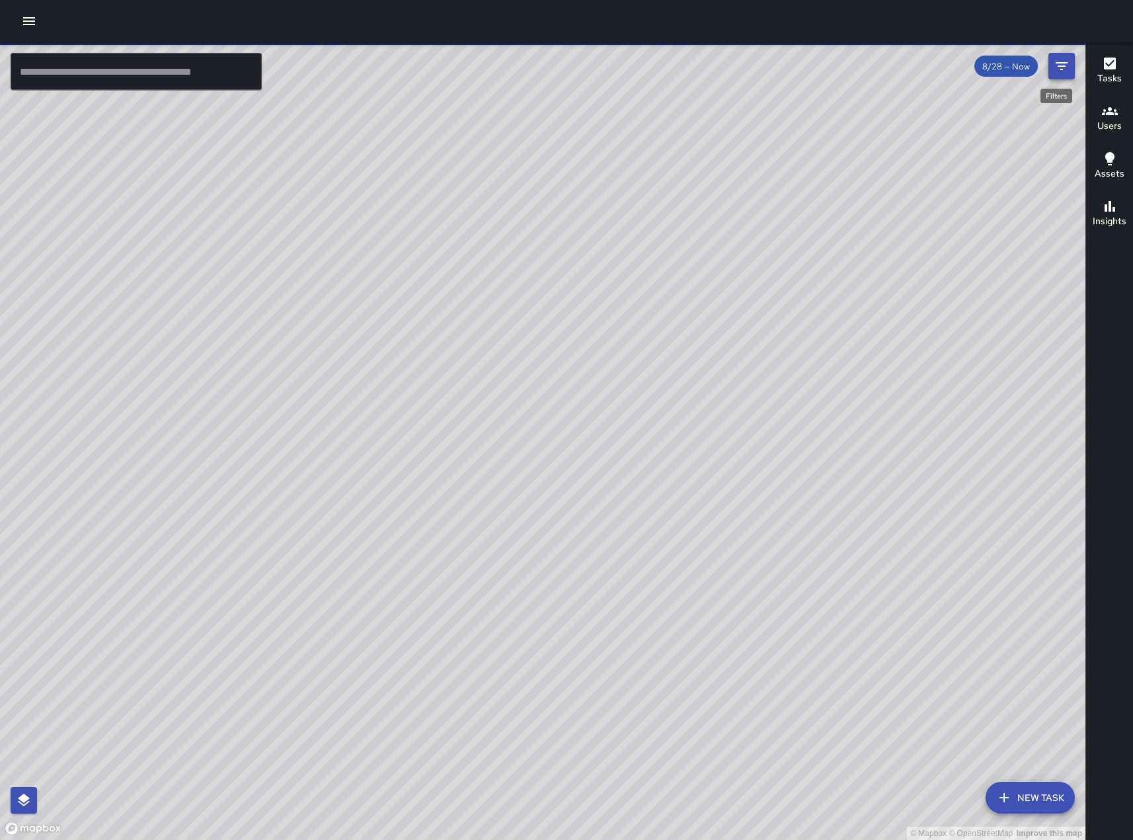 This screenshot has height=840, width=1133. Describe the element at coordinates (1110, 126) in the screenshot. I see `h6: Users` at that location.